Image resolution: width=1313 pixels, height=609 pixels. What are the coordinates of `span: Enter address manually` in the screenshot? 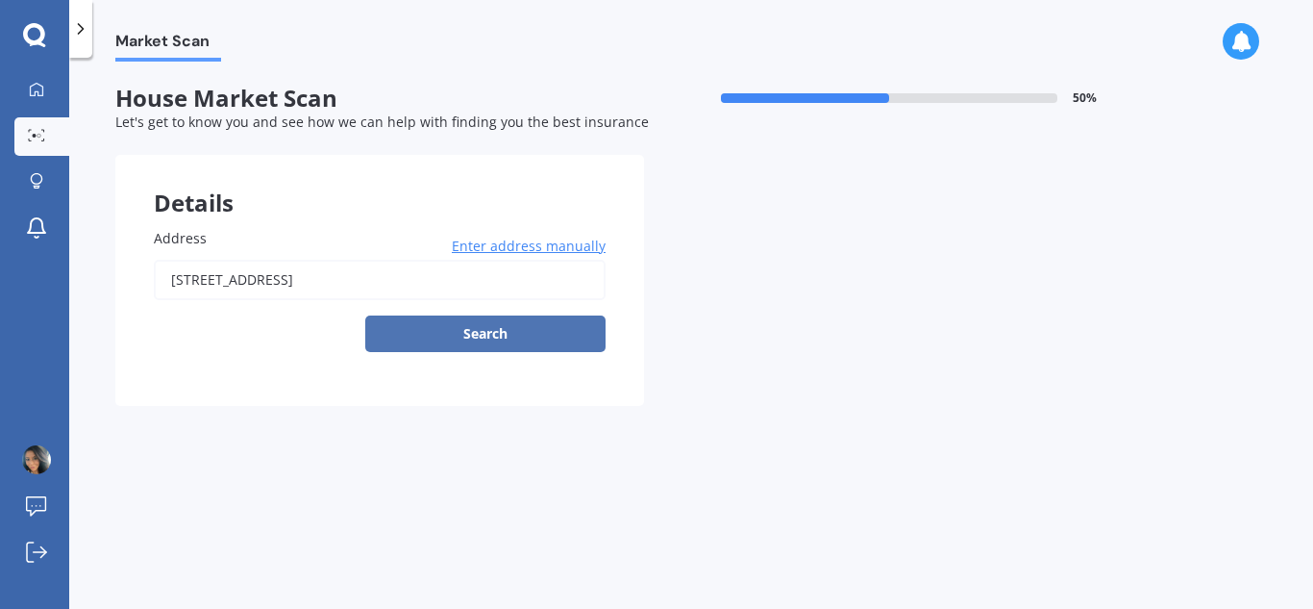 It's located at (529, 246).